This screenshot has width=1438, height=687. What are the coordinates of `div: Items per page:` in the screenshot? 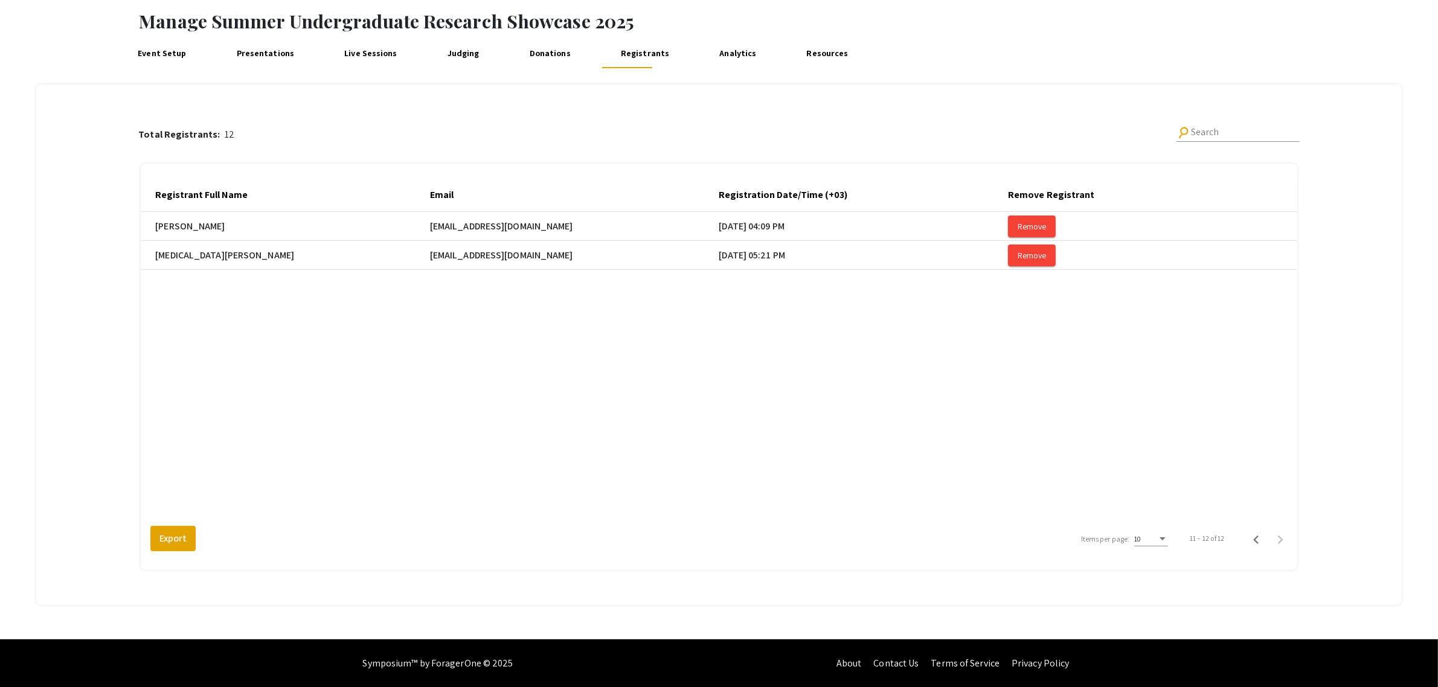 It's located at (1105, 539).